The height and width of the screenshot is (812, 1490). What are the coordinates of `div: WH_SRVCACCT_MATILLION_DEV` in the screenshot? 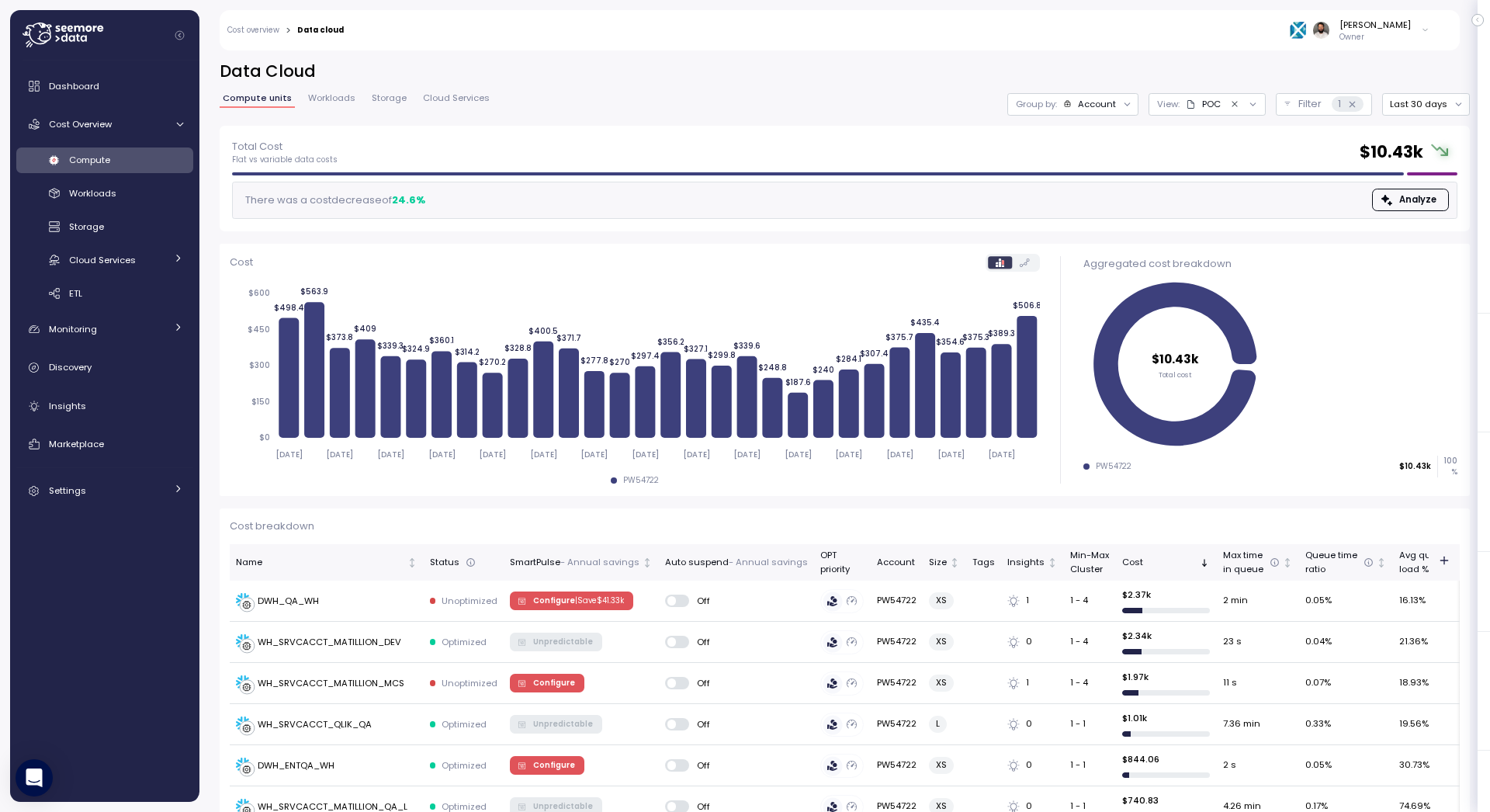 It's located at (329, 642).